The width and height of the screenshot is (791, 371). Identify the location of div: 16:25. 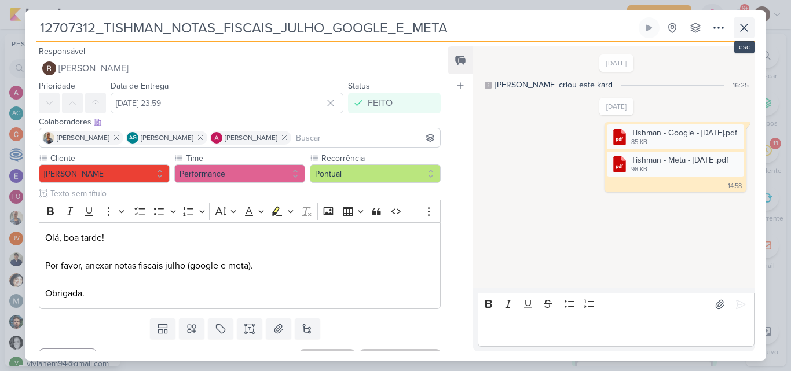
(740, 85).